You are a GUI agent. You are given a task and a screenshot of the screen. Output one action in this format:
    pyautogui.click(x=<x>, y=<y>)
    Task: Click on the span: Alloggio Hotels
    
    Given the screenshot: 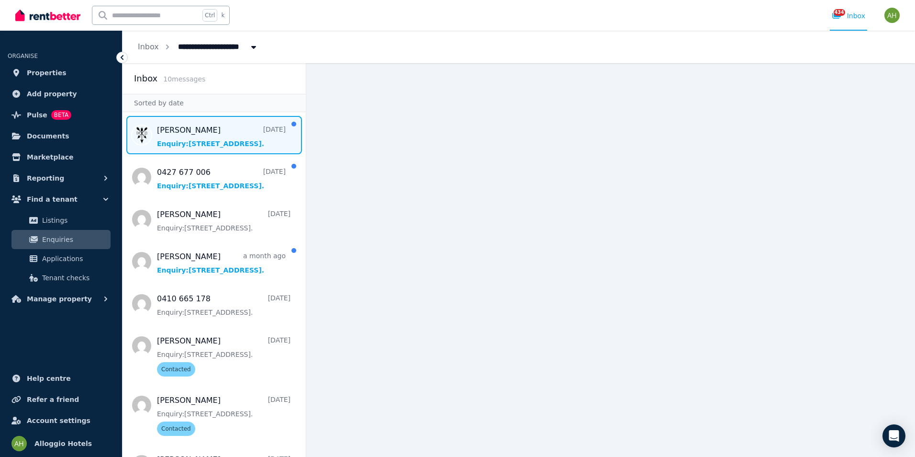 What is the action you would take?
    pyautogui.click(x=63, y=443)
    